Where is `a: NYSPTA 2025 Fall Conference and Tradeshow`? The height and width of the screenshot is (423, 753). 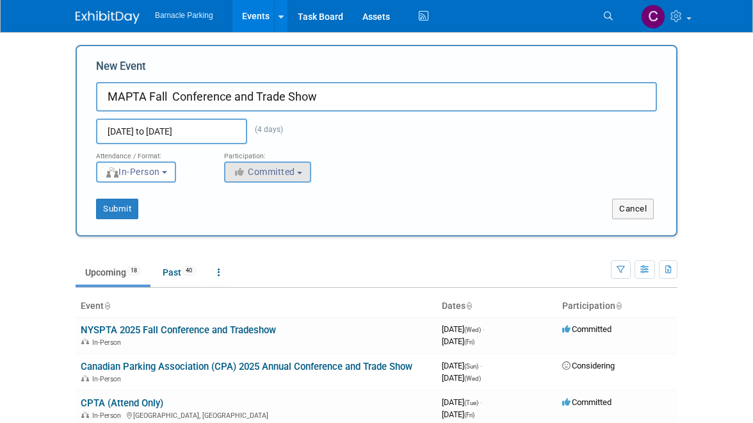
a: NYSPTA 2025 Fall Conference and Tradeshow is located at coordinates (178, 330).